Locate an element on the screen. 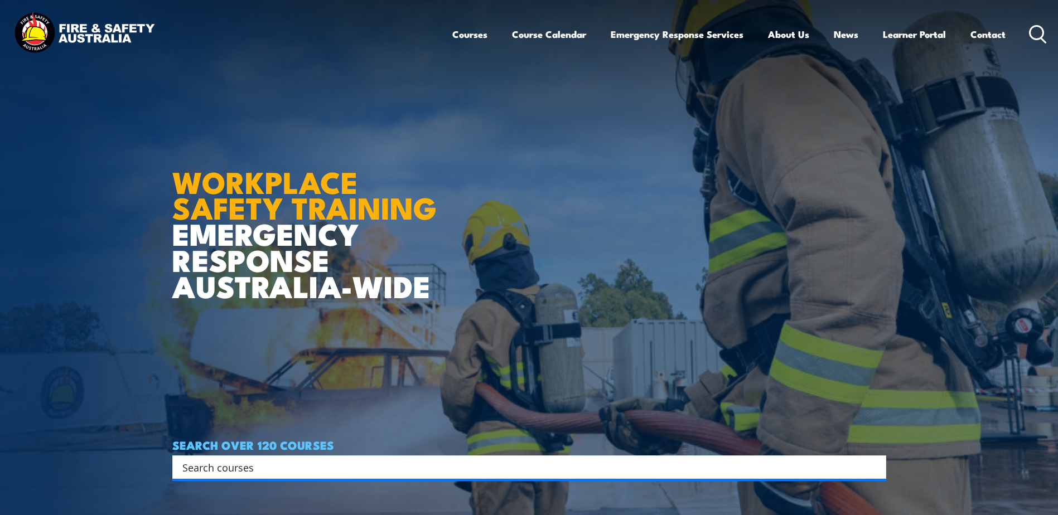 This screenshot has width=1058, height=515. a: News is located at coordinates (846, 34).